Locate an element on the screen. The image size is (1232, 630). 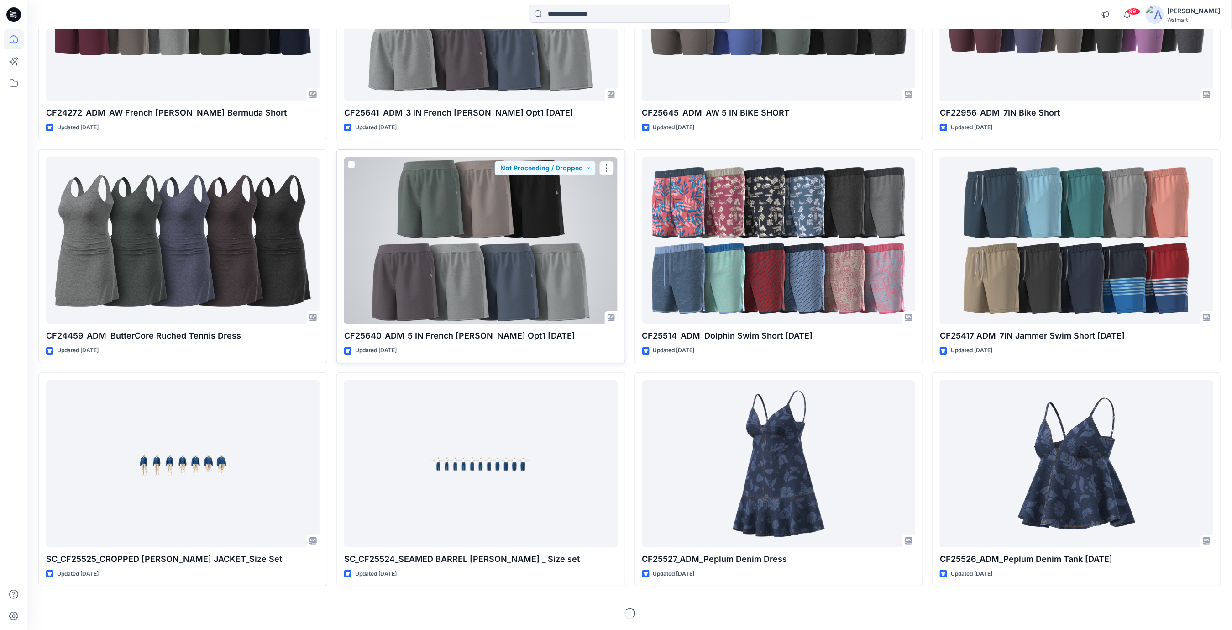
div: Walmart is located at coordinates (1194, 20).